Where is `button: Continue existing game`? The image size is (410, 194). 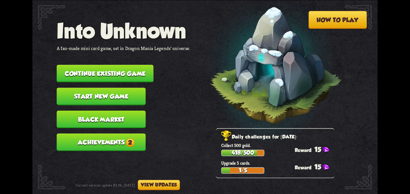 button: Continue existing game is located at coordinates (105, 74).